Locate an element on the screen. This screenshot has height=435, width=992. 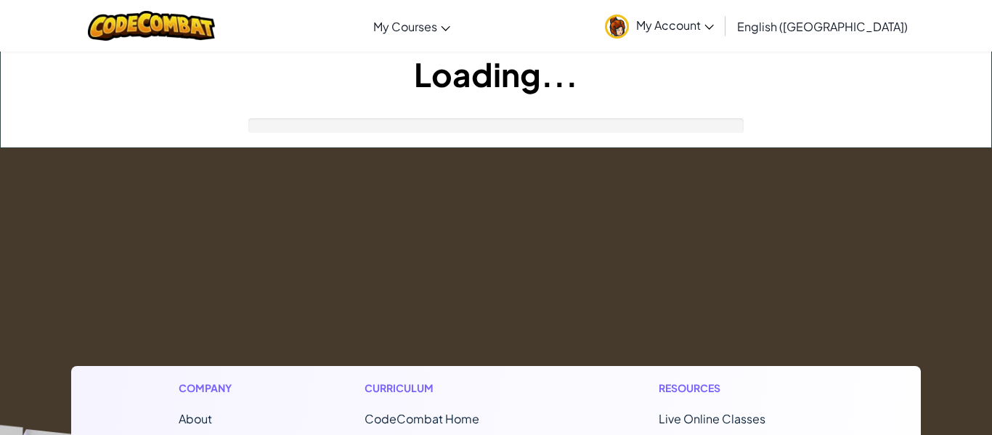
img: avatar is located at coordinates (617, 26).